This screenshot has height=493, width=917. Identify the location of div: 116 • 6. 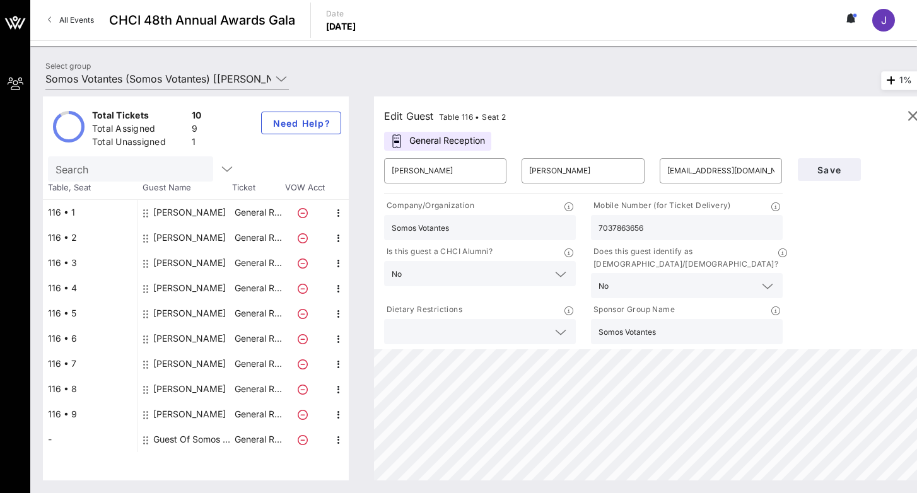
(90, 339).